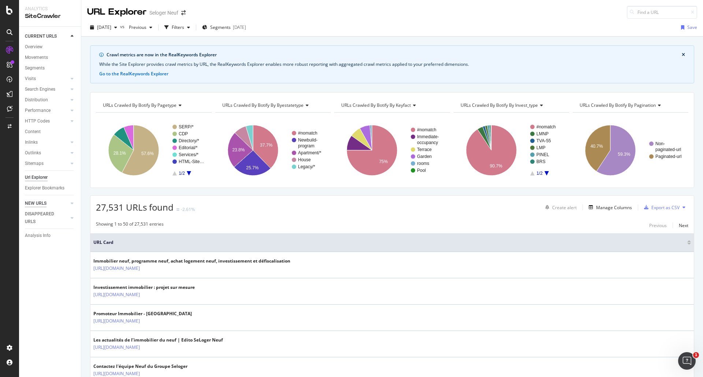 This screenshot has height=377, width=703. I want to click on text: Immediate-, so click(428, 137).